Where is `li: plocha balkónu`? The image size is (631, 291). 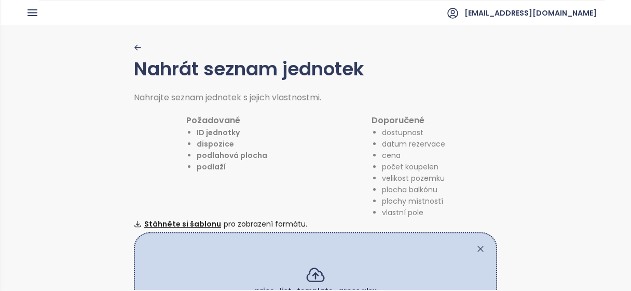
li: plocha balkónu is located at coordinates (413, 189).